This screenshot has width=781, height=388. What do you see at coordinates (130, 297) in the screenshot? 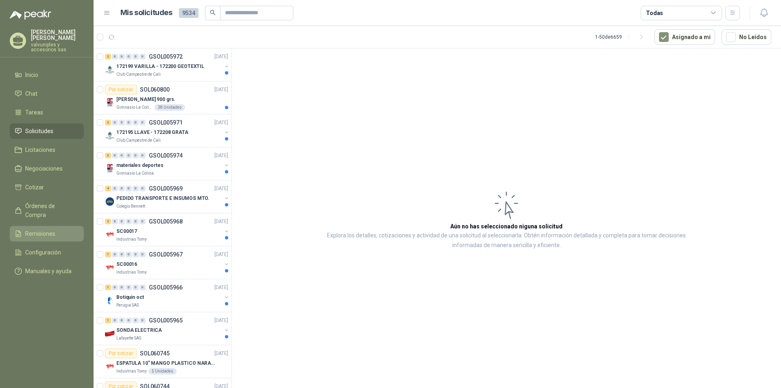
I see `p: Botiquin oct` at bounding box center [130, 297].